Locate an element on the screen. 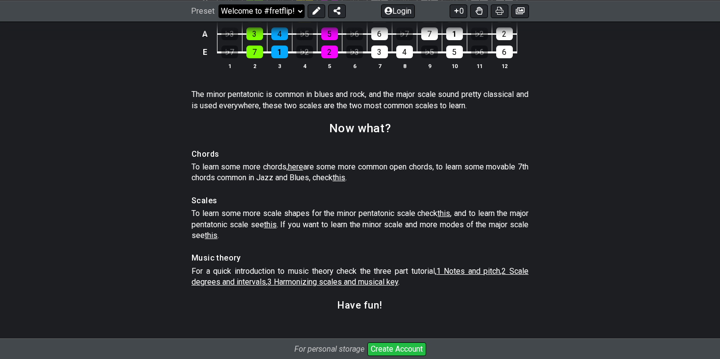 The width and height of the screenshot is (720, 359). p: To learn some more chords, are some more common open chords, to learn some movable 7th chords com... is located at coordinates (360, 172).